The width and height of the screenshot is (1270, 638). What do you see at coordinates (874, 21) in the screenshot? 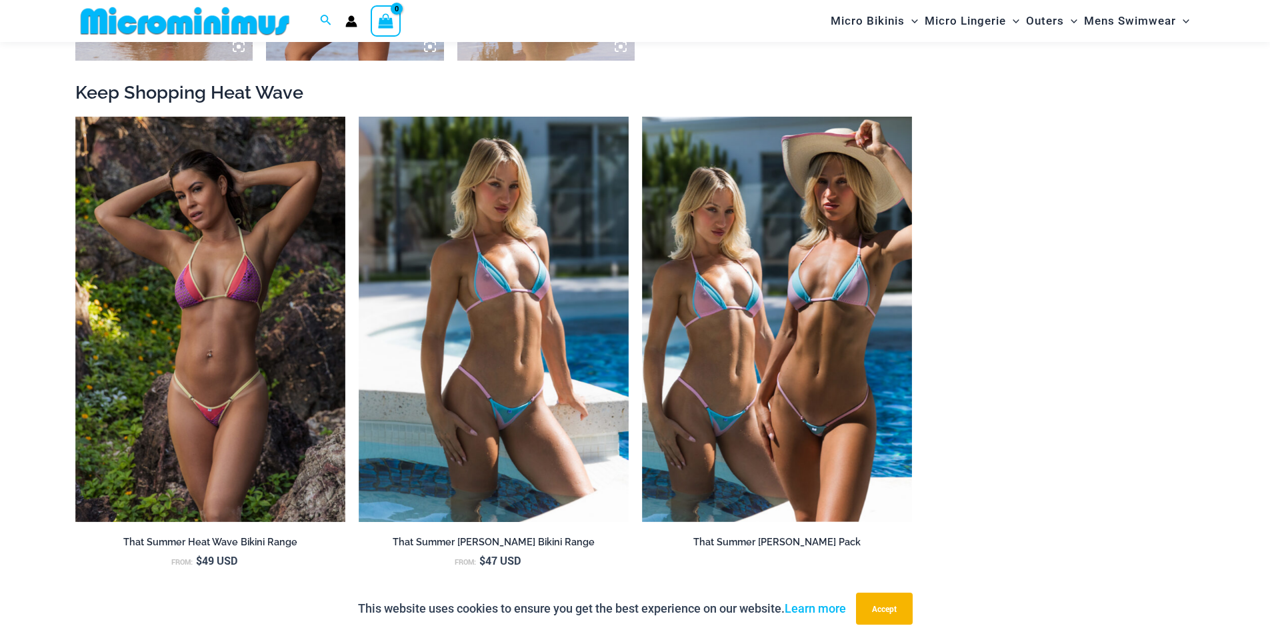
I see `a: Micro BikinisMenu ToggleMenu Toggle` at bounding box center [874, 21].